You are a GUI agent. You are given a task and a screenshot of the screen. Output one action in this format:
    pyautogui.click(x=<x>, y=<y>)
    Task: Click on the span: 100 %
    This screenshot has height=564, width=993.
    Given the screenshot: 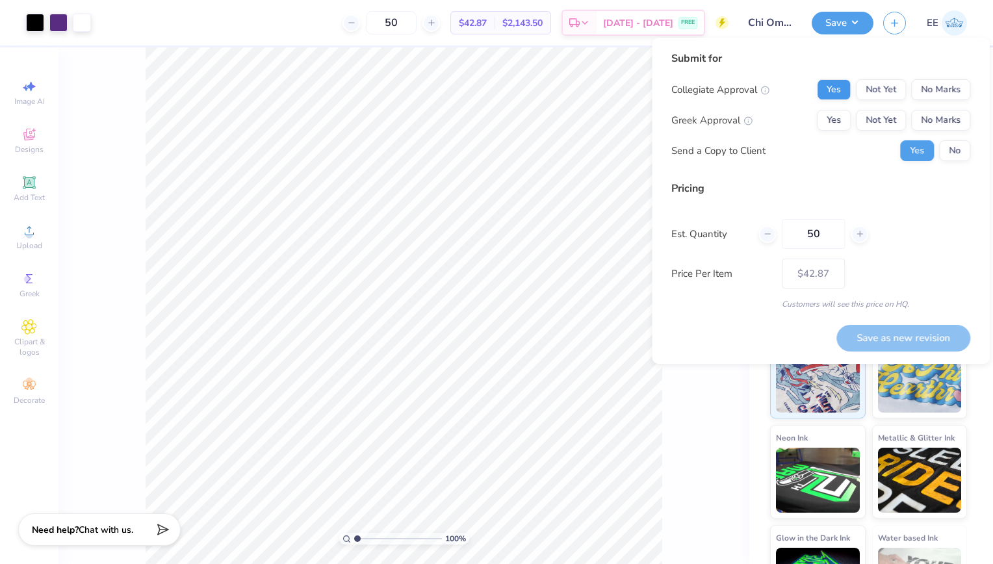 What is the action you would take?
    pyautogui.click(x=456, y=539)
    